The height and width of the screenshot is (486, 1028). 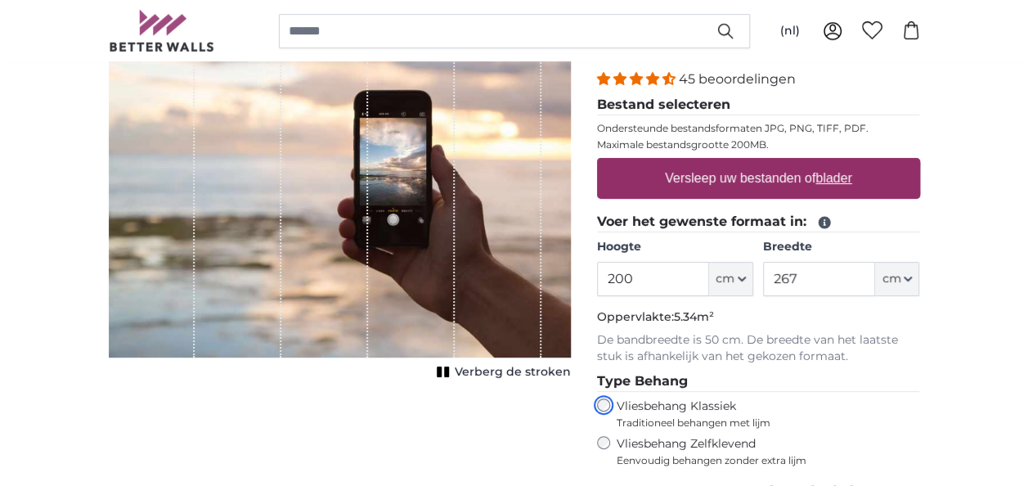 What do you see at coordinates (638, 79) in the screenshot?
I see `span: 4.36 stars` at bounding box center [638, 79].